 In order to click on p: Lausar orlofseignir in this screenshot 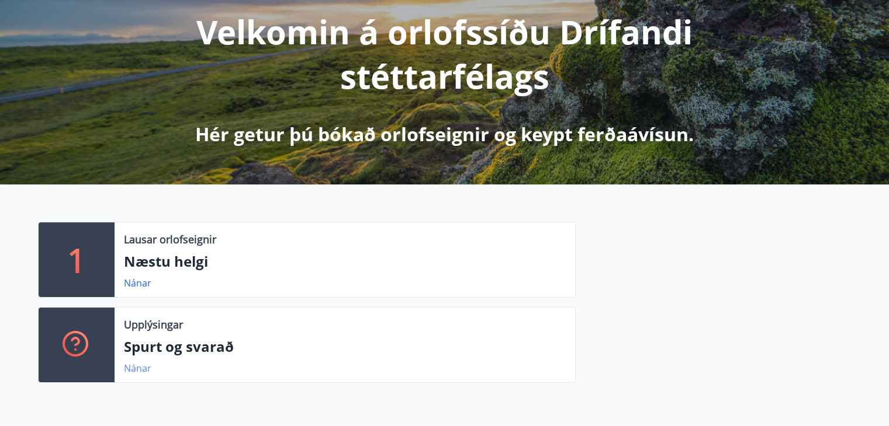, I will do `click(170, 240)`.